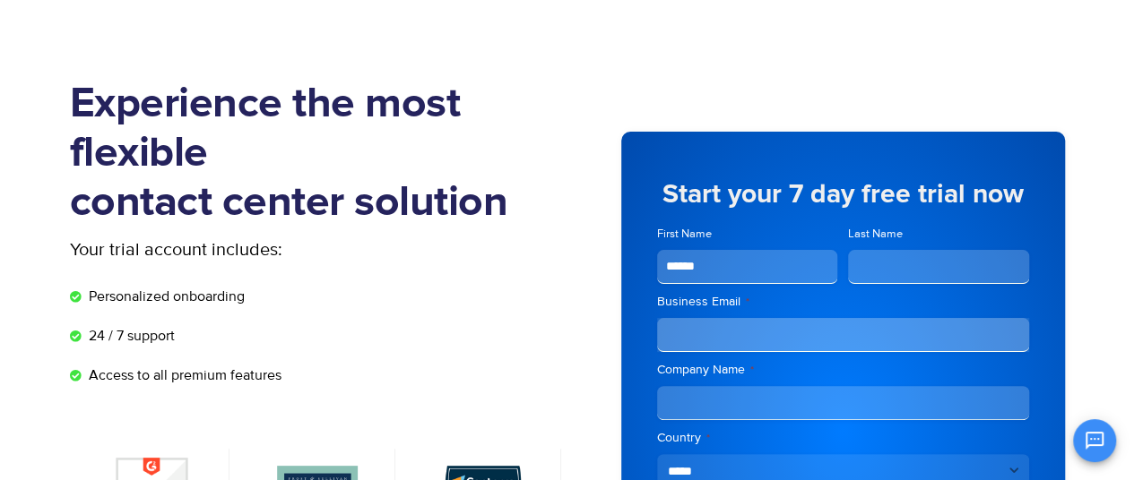  Describe the element at coordinates (843, 302) in the screenshot. I see `label: Business Email` at that location.